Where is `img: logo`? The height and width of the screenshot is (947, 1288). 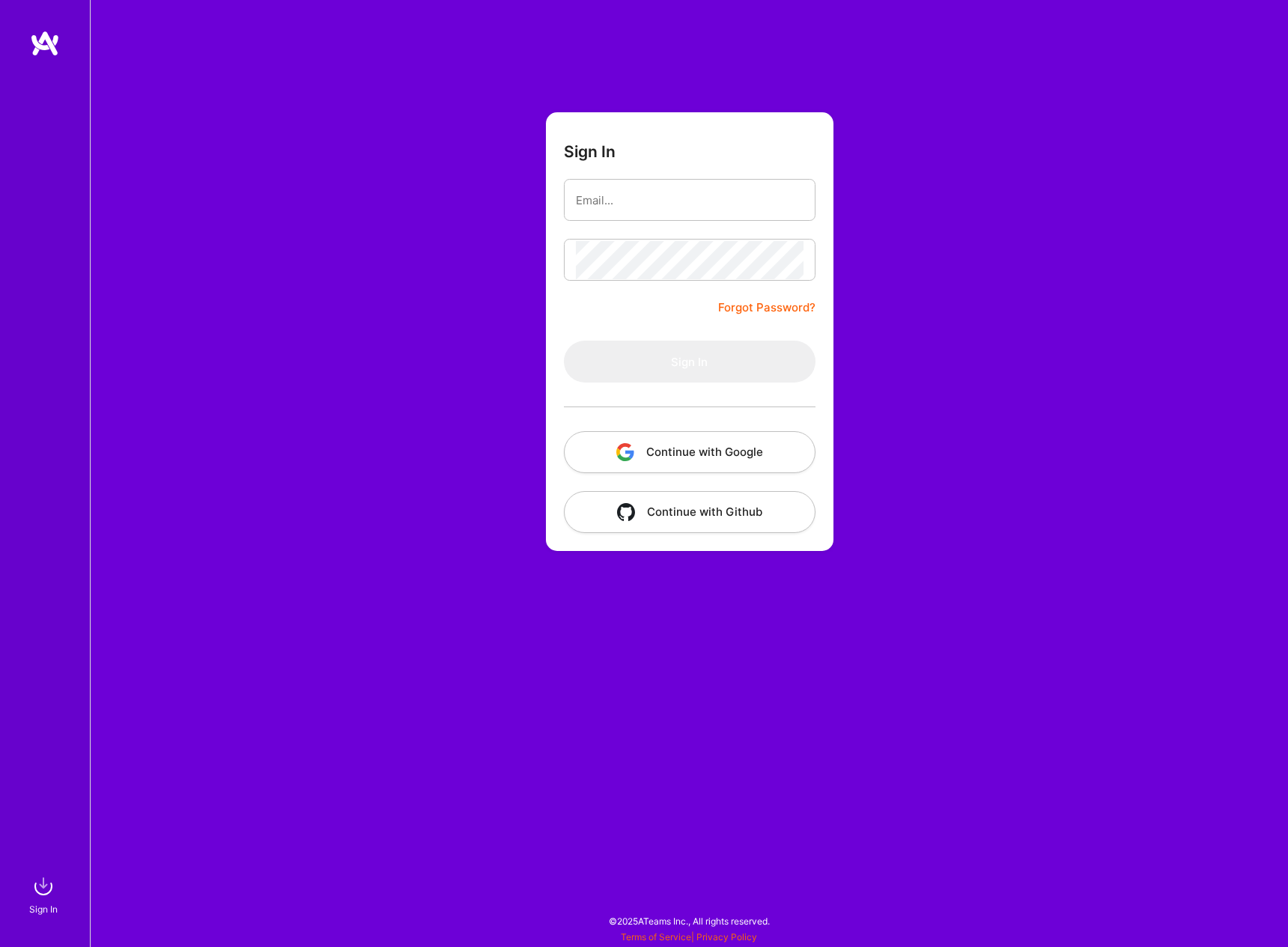
img: logo is located at coordinates (45, 44).